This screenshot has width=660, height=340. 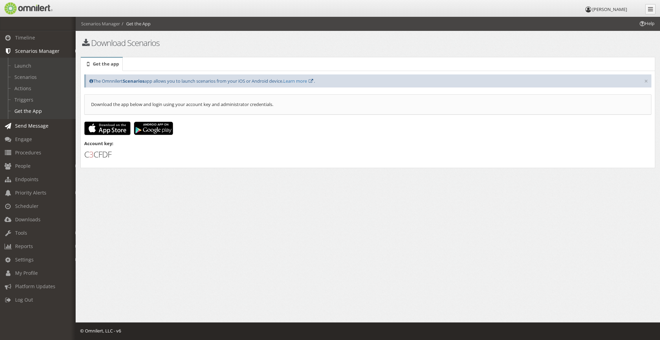 I want to click on span: 3, so click(x=91, y=154).